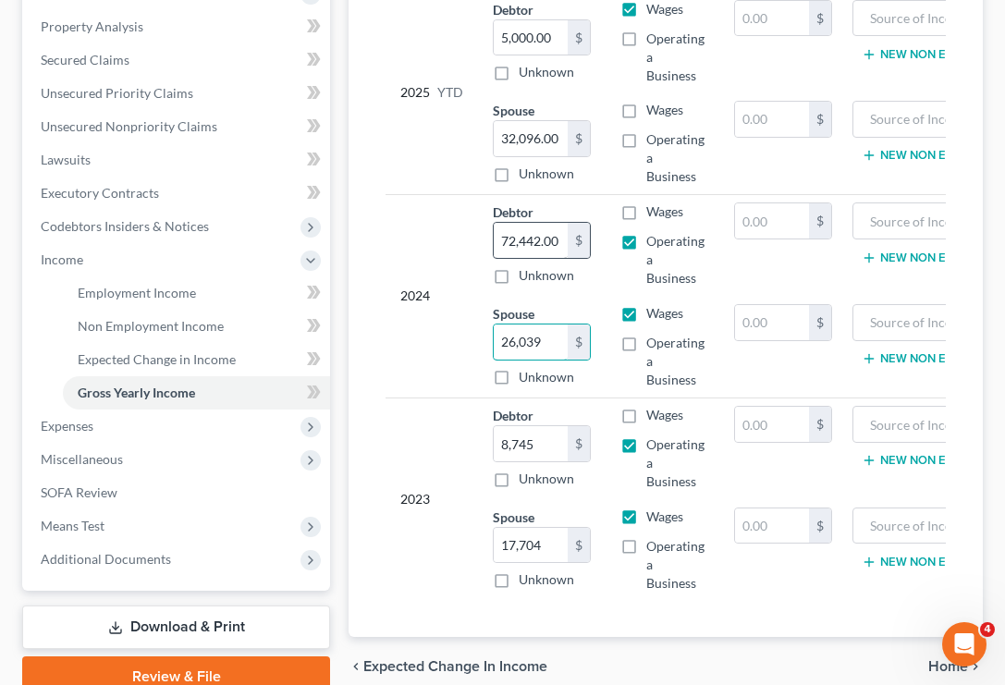 Image resolution: width=1005 pixels, height=685 pixels. Describe the element at coordinates (178, 127) in the screenshot. I see `a: Unsecured Nonpriority Claims` at that location.